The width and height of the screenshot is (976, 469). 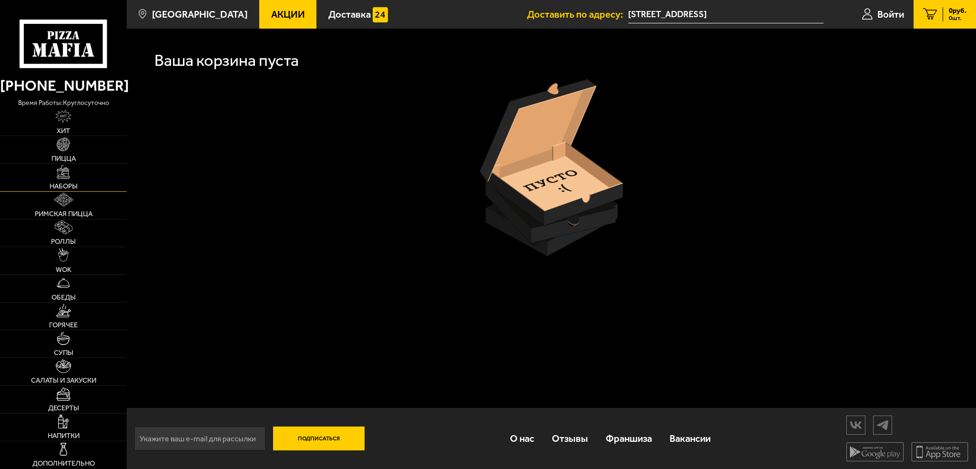 I want to click on span: Горячее, so click(x=63, y=325).